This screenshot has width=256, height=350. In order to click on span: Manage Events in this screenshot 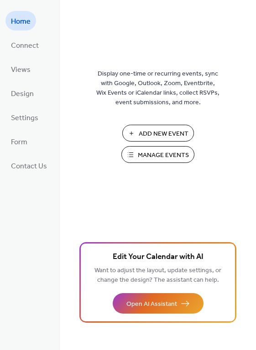, I will do `click(163, 155)`.